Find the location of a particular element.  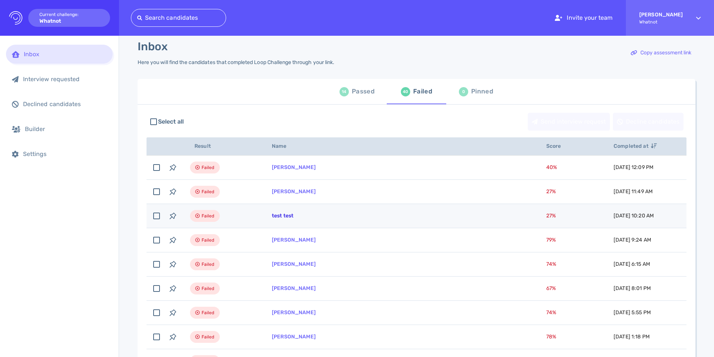

div: Pinned is located at coordinates (482, 91).